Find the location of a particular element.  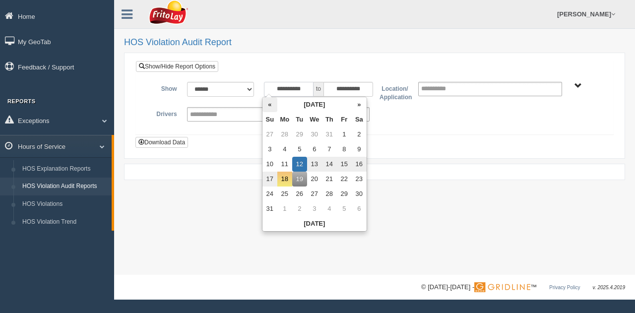

td: 21 is located at coordinates (330, 179).